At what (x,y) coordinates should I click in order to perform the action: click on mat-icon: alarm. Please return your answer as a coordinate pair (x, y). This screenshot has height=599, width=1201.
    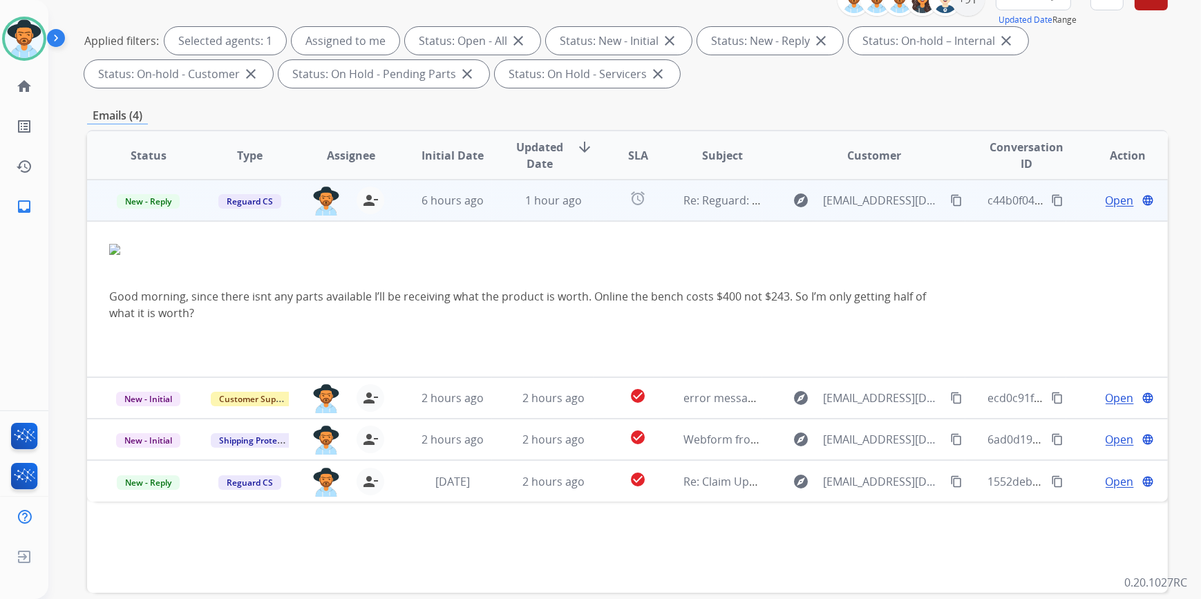
    Looking at the image, I should click on (638, 198).